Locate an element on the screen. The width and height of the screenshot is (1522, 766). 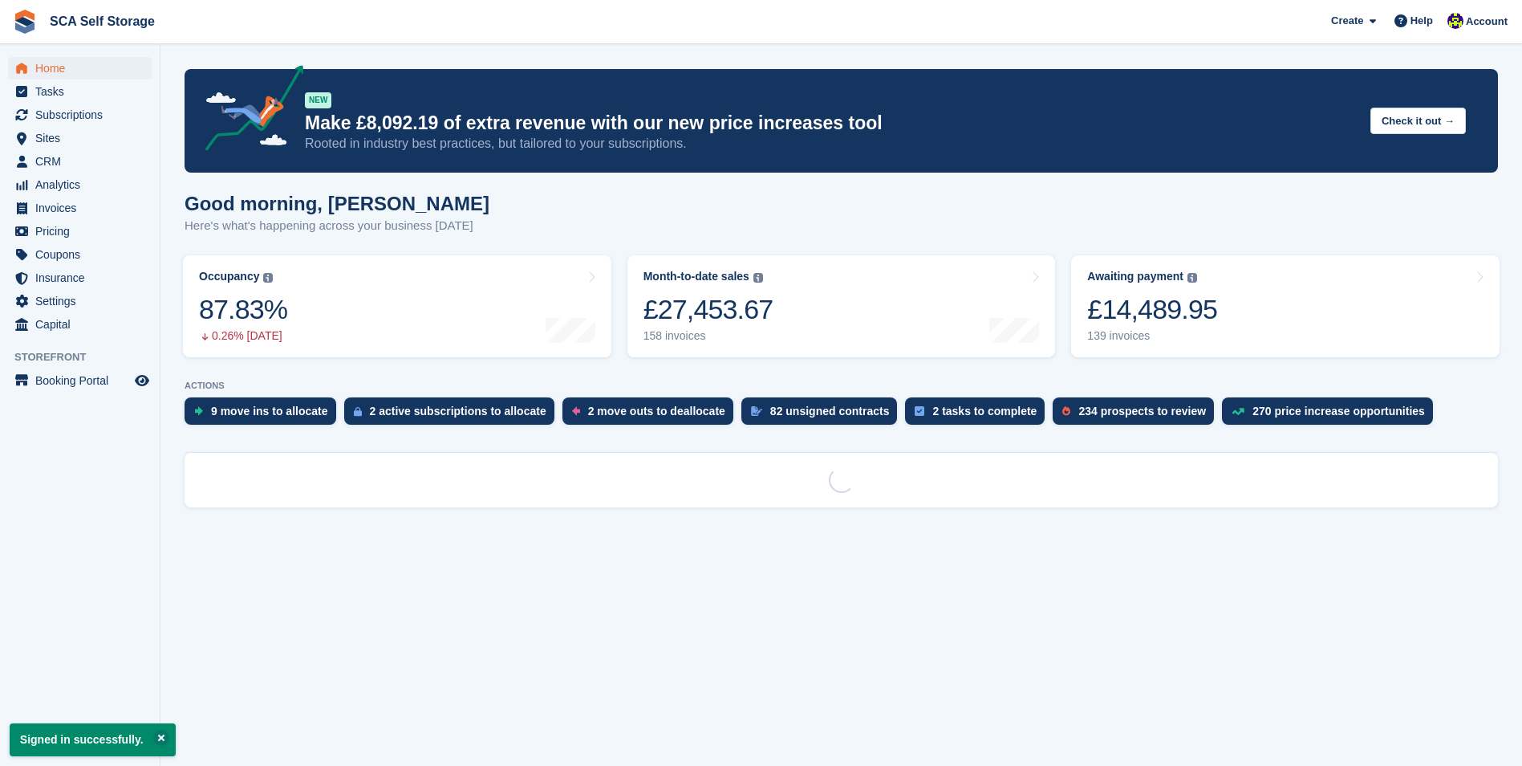
span: Home is located at coordinates (83, 68).